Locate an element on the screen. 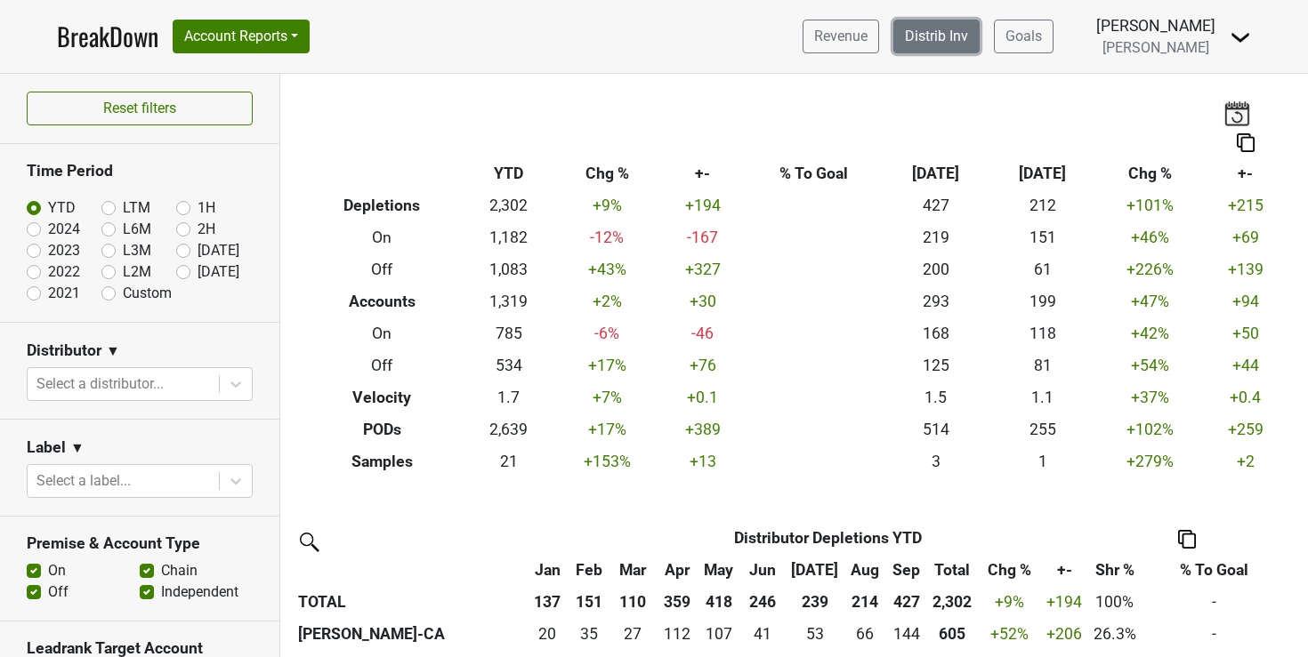 Image resolution: width=1308 pixels, height=657 pixels. div: 112 is located at coordinates (676, 634).